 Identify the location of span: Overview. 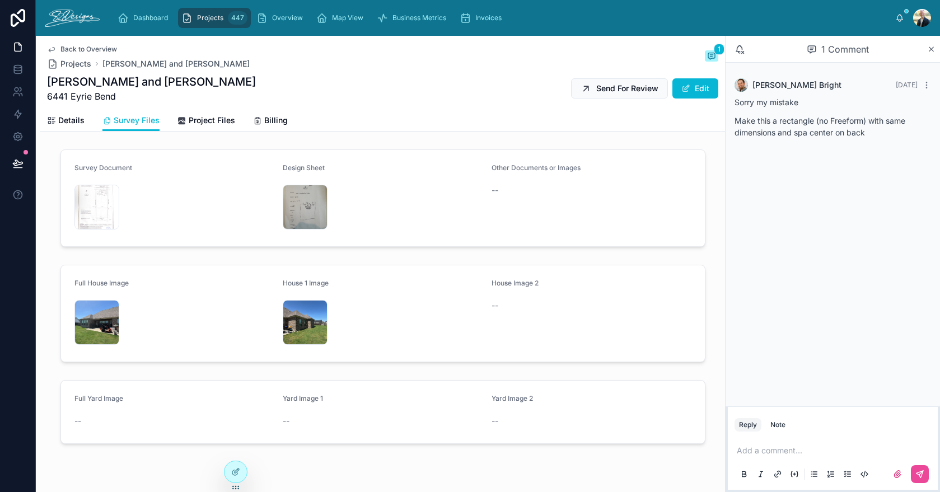
(287, 18).